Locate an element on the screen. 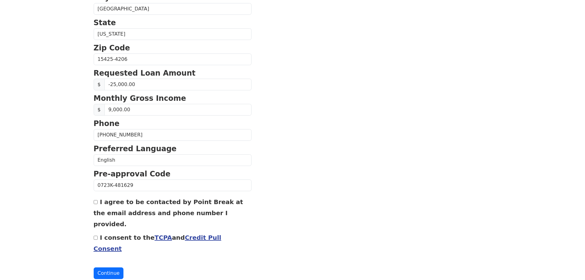 This screenshot has height=280, width=585. label: I consent to the and is located at coordinates (158, 243).